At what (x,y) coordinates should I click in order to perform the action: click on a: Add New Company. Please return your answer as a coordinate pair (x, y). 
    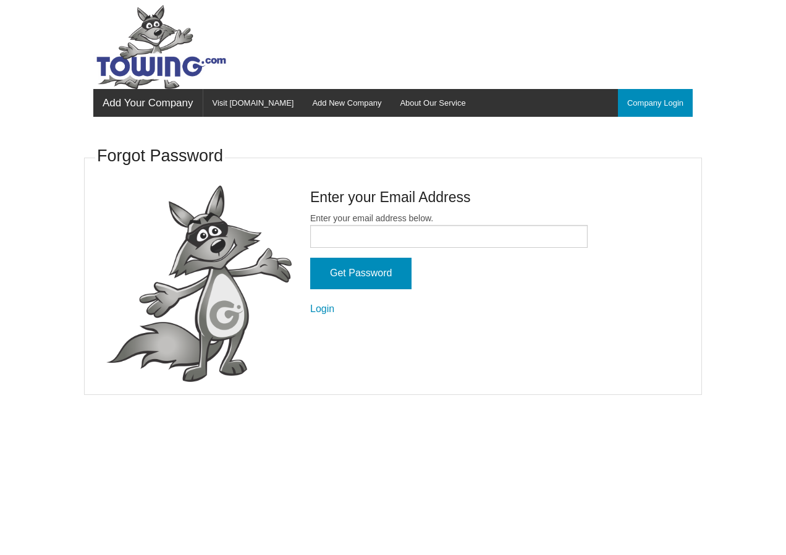
    Looking at the image, I should click on (347, 103).